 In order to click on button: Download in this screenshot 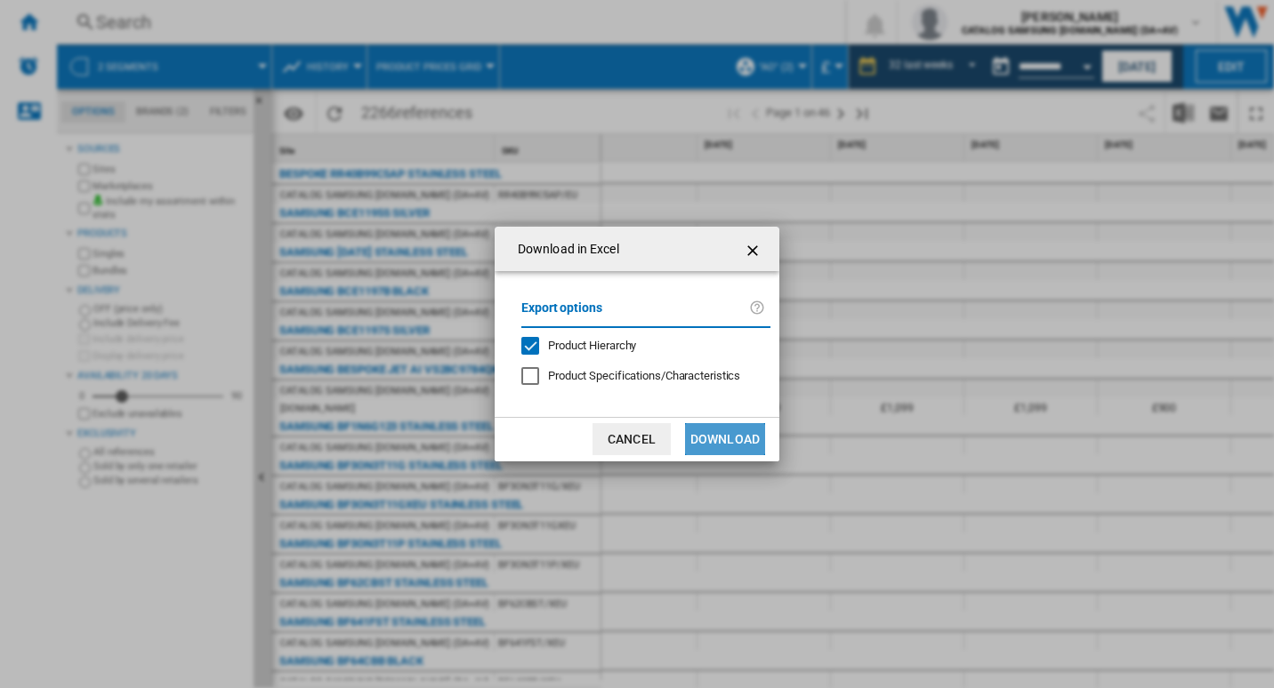, I will do `click(725, 439)`.